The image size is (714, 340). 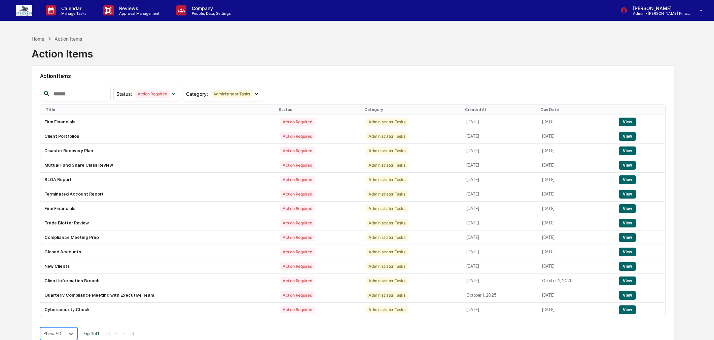 What do you see at coordinates (500, 296) in the screenshot?
I see `td: October 1, 2025` at bounding box center [500, 296].